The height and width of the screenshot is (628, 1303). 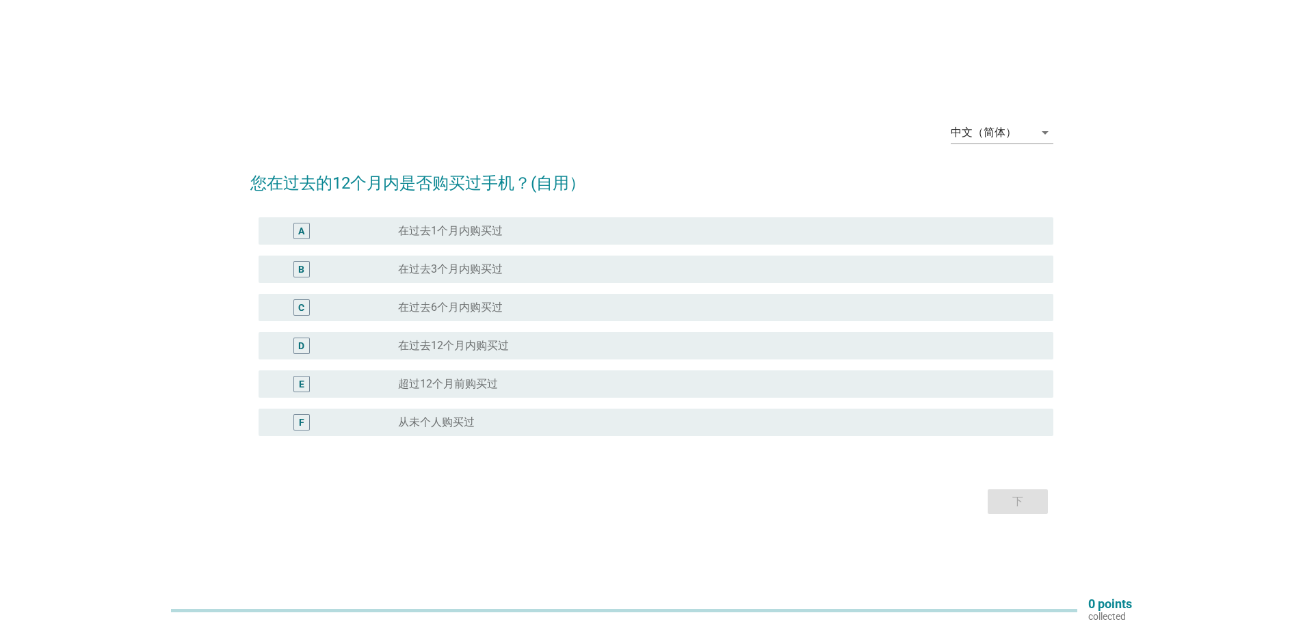 I want to click on label: 在过去6个月内购买过, so click(x=450, y=308).